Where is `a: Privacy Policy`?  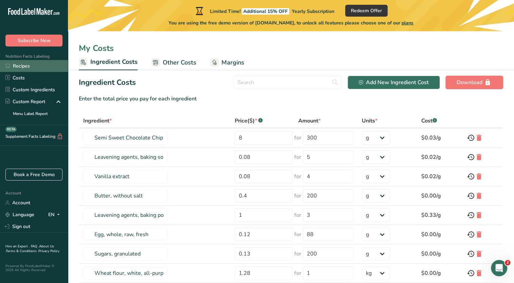 a: Privacy Policy is located at coordinates (49, 251).